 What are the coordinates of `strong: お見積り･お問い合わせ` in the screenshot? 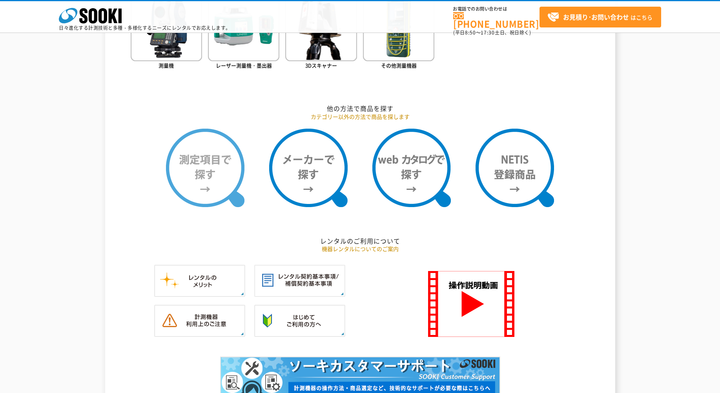 It's located at (596, 17).